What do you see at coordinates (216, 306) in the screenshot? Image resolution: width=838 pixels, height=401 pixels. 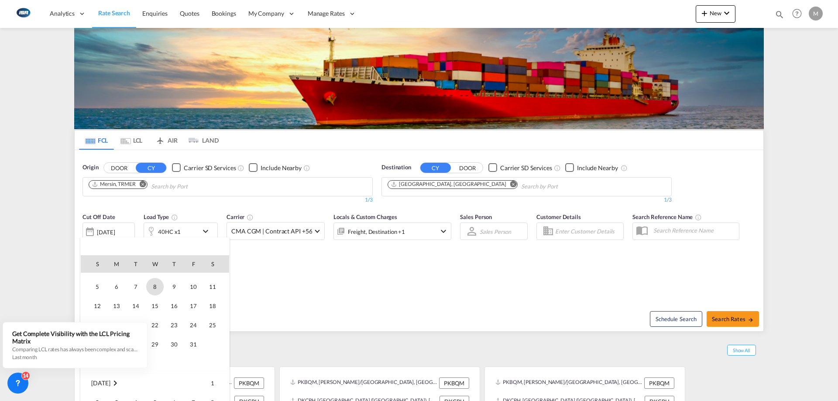 I see `td: Saturday October 18 2025` at bounding box center [216, 306].